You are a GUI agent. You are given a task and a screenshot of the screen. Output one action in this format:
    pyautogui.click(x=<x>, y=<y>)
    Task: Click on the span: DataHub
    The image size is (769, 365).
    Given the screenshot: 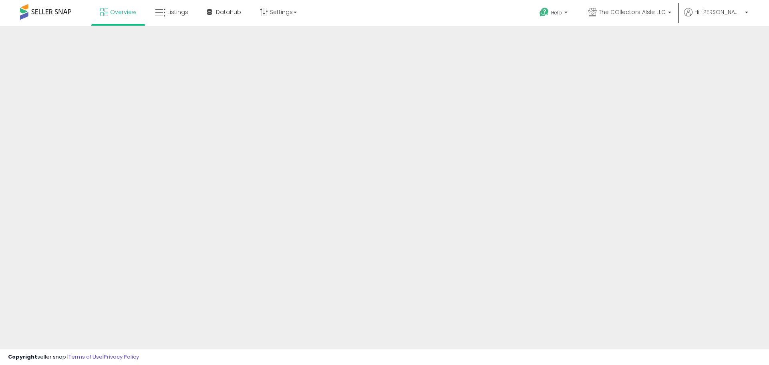 What is the action you would take?
    pyautogui.click(x=228, y=12)
    